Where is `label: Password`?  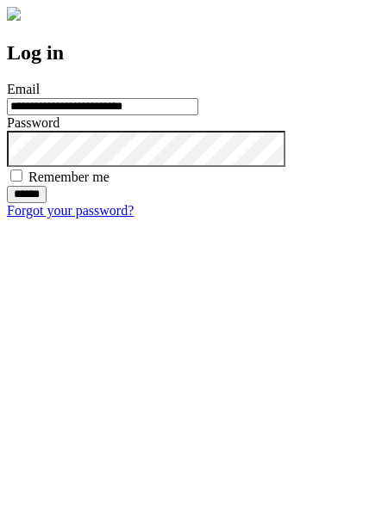
label: Password is located at coordinates (33, 122).